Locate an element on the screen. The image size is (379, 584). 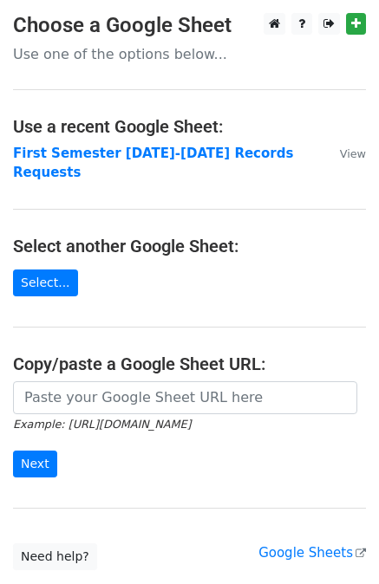
h4: Use a recent Google Sheet: is located at coordinates (189, 126).